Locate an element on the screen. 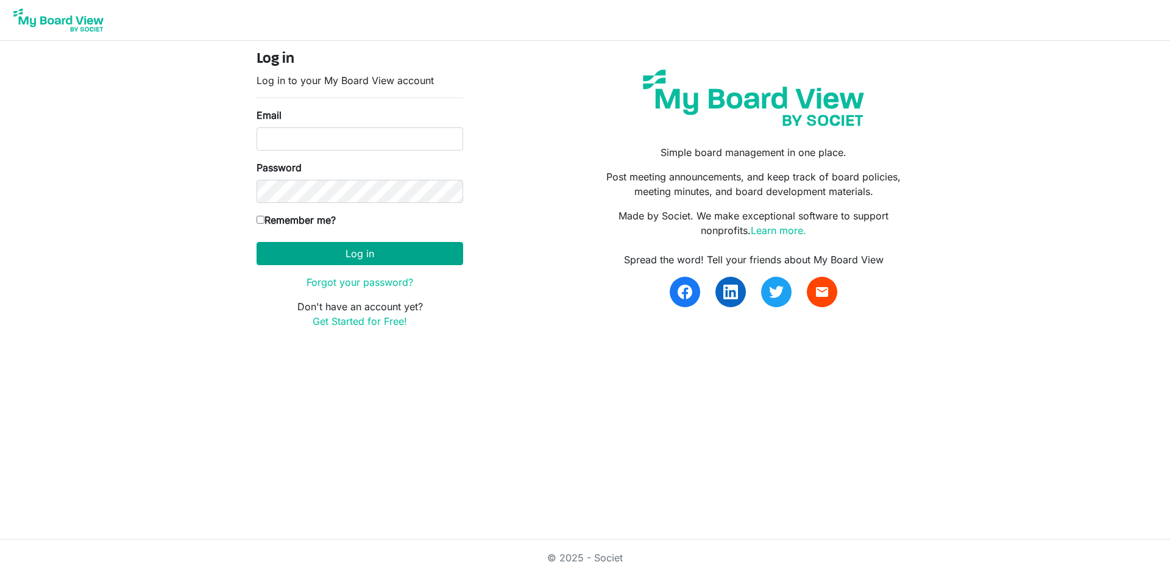 The image size is (1170, 576). a: Get Started for Free! is located at coordinates (359, 321).